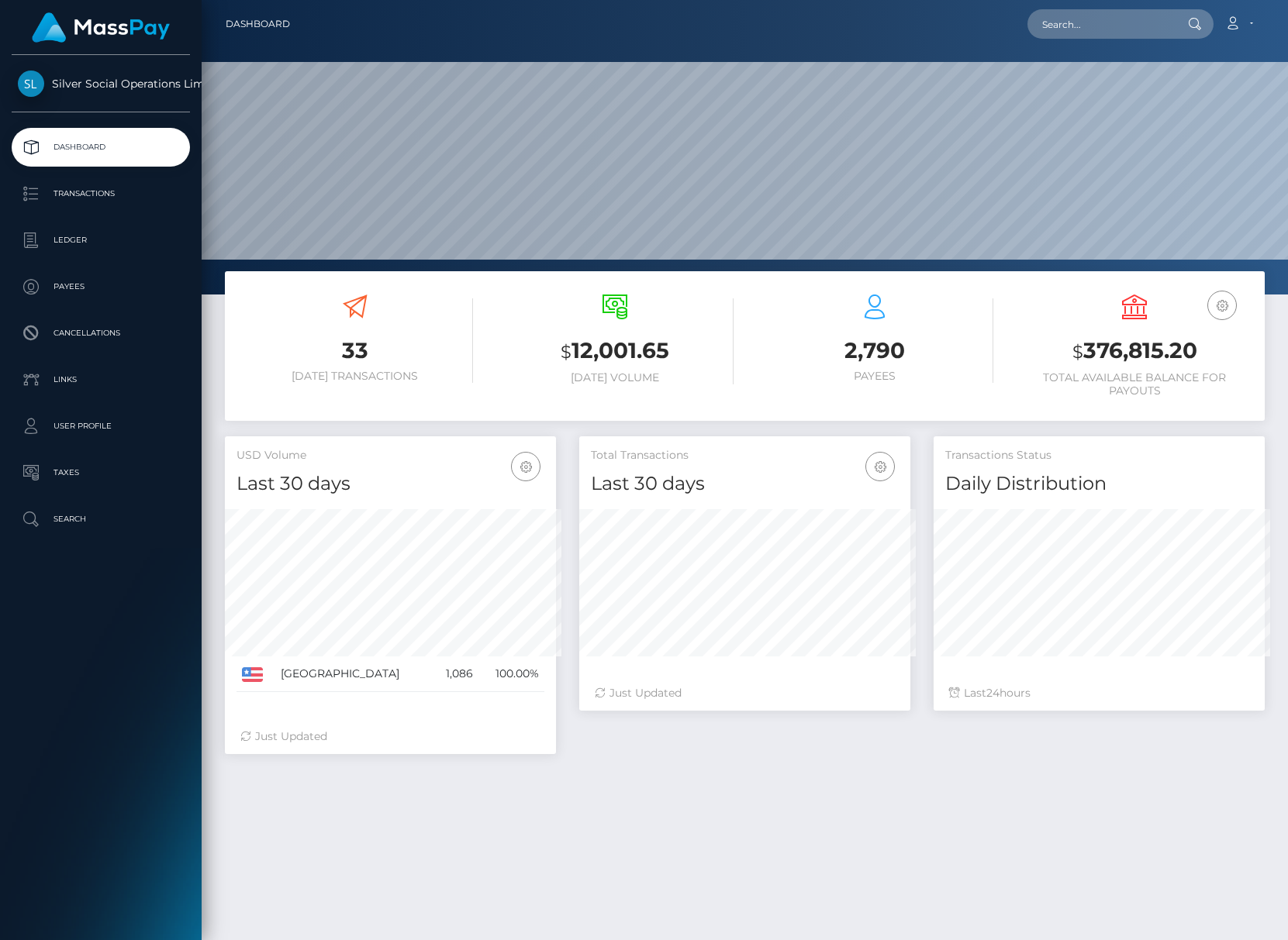 This screenshot has width=1288, height=940. I want to click on a: User Profile, so click(101, 426).